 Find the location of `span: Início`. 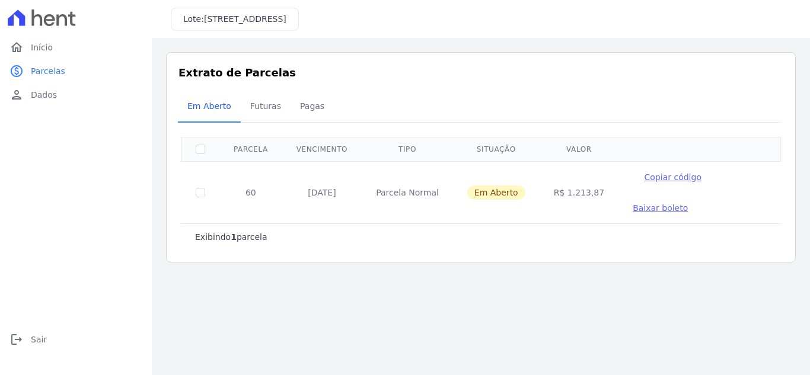

span: Início is located at coordinates (41, 47).